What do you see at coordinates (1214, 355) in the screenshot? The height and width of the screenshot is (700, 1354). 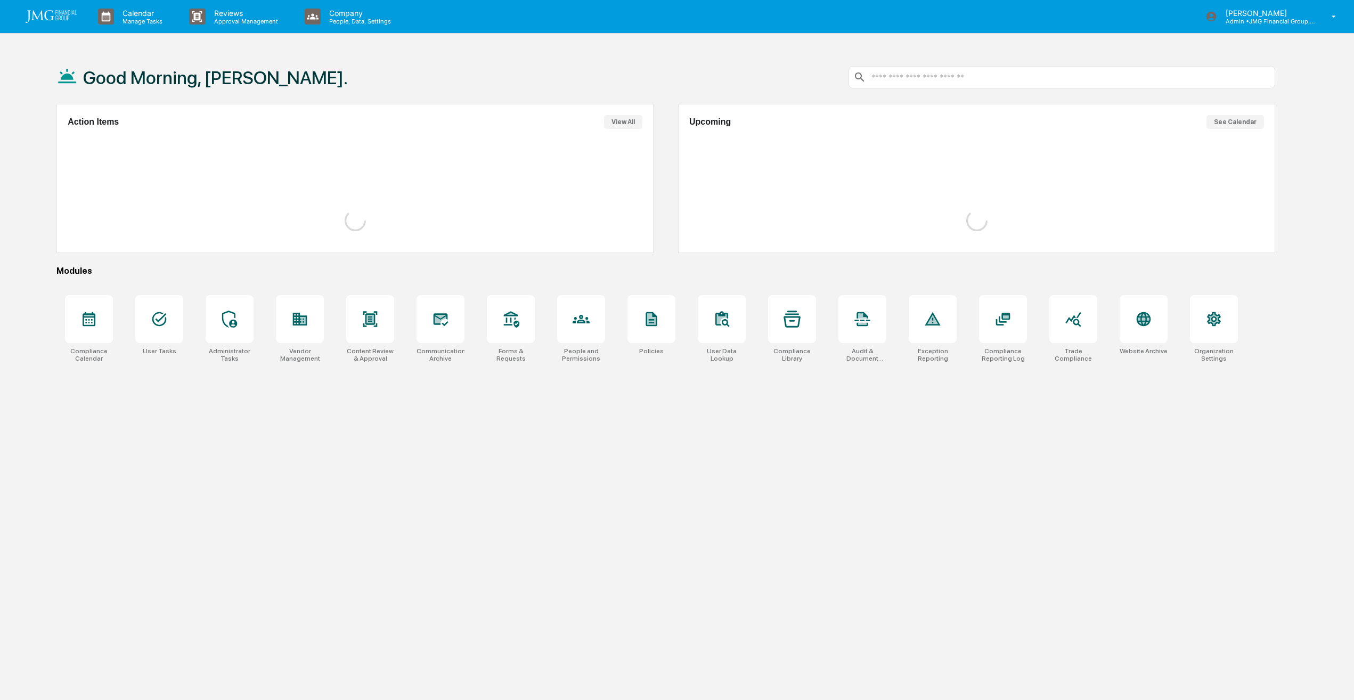 I see `div: Organization Settings` at bounding box center [1214, 355].